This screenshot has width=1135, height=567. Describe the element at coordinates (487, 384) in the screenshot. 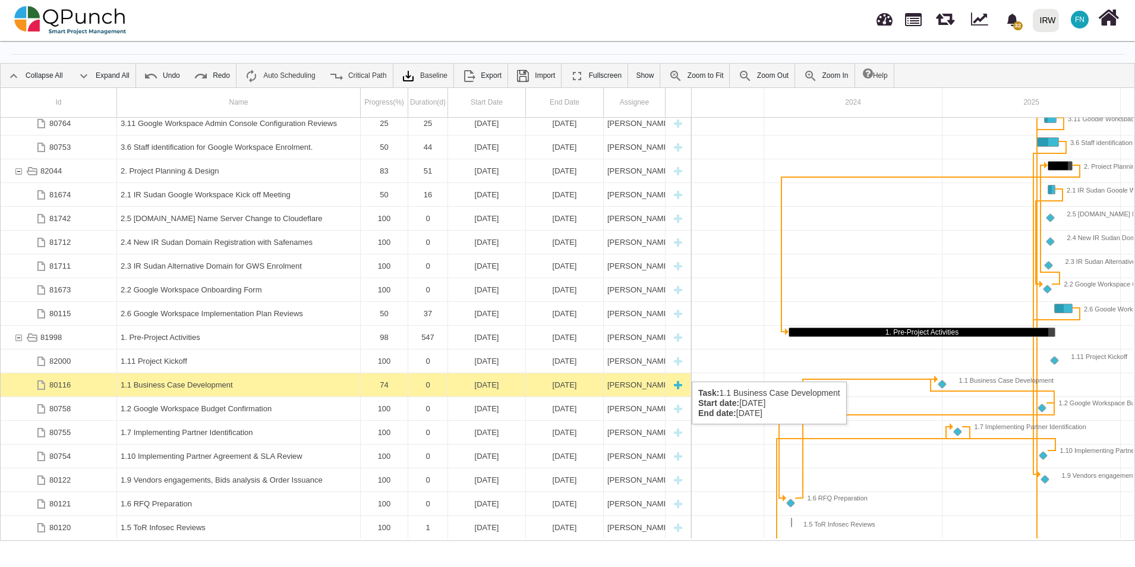

I see `div: 01-01-2025` at that location.